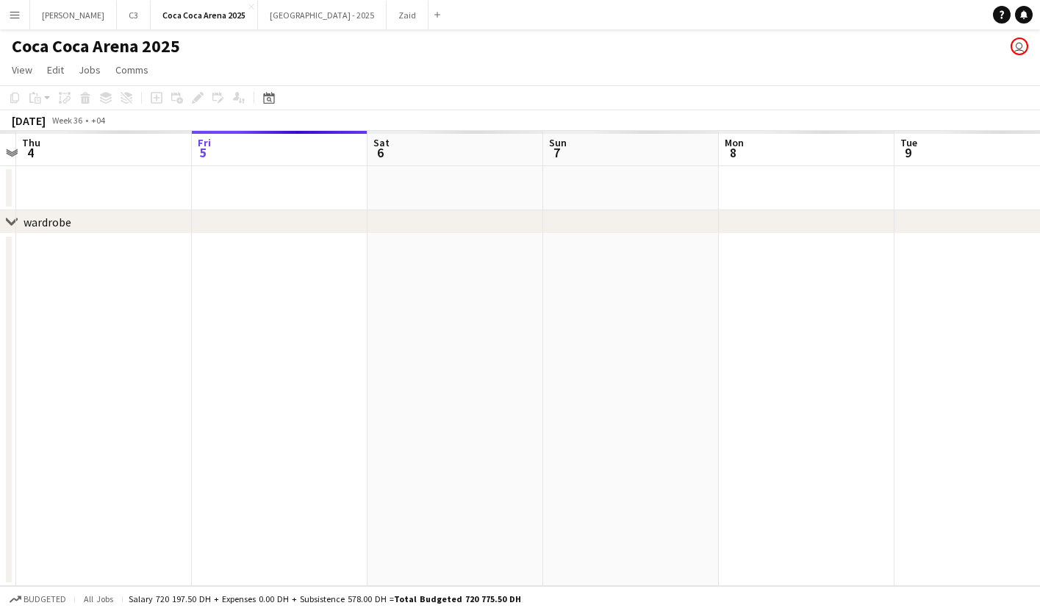 This screenshot has width=1040, height=611. What do you see at coordinates (457, 599) in the screenshot?
I see `span: Total Budgeted 720 775.50 DH` at bounding box center [457, 599].